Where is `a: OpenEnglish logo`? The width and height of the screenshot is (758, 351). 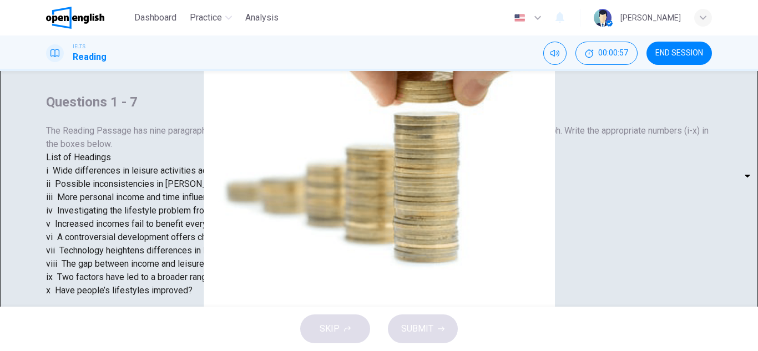 a: OpenEnglish logo is located at coordinates (88, 18).